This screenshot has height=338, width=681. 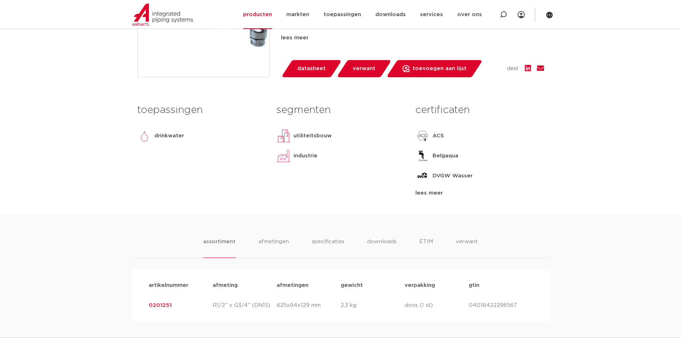 What do you see at coordinates (308, 305) in the screenshot?
I see `p: 625x94x129 mm` at bounding box center [308, 305].